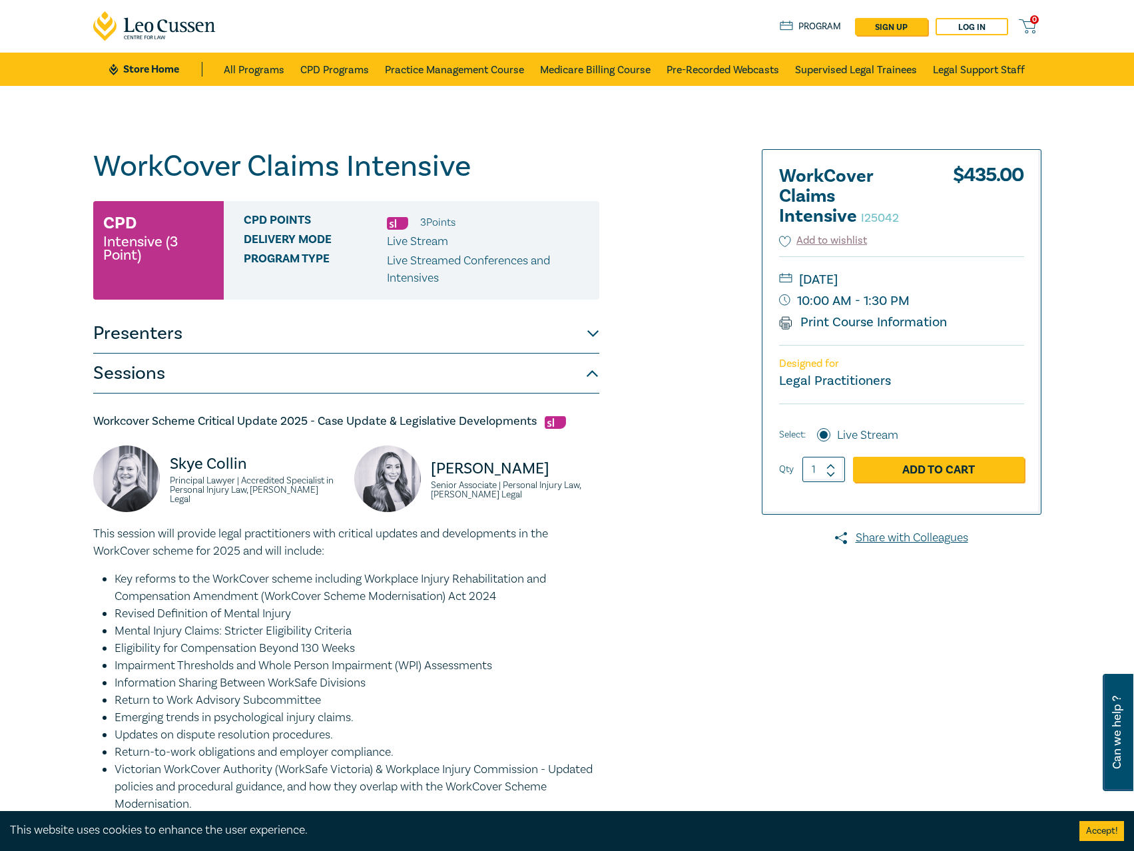  I want to click on button: Add to wishlist, so click(823, 240).